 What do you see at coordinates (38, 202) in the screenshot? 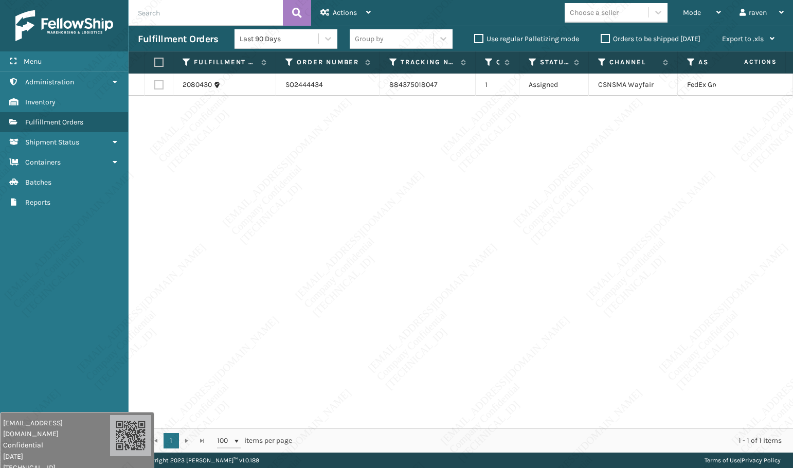
I see `span: Reports` at bounding box center [38, 202].